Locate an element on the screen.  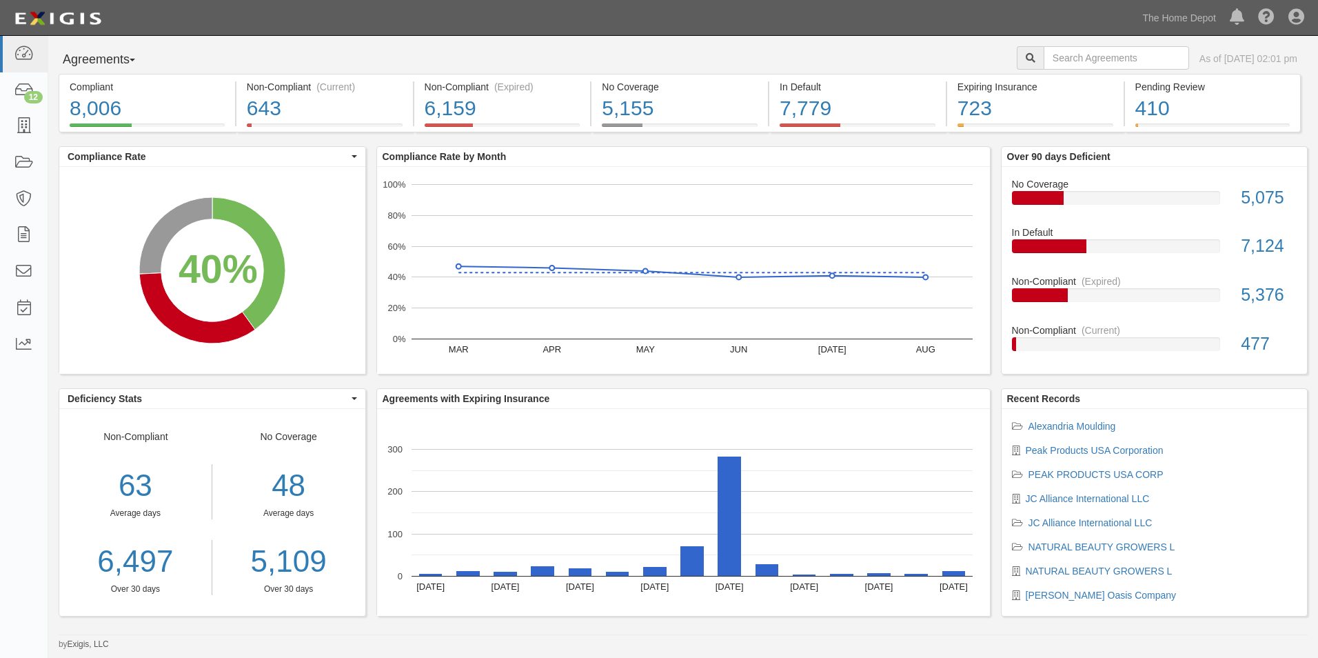
div: 5,155 is located at coordinates (680, 108).